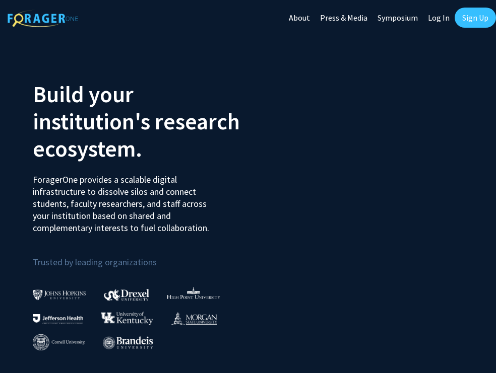  What do you see at coordinates (137, 121) in the screenshot?
I see `h2: Build your institution's research ecosystem.` at bounding box center [137, 121].